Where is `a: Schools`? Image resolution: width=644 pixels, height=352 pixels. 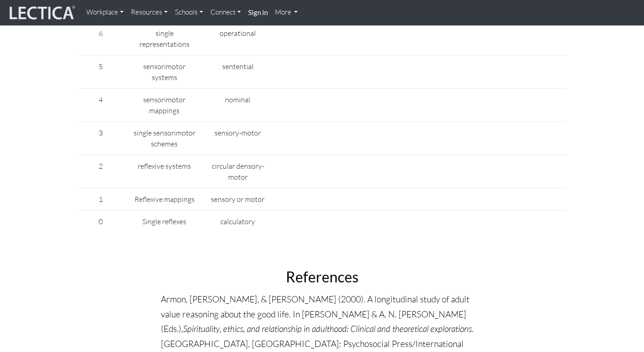 a: Schools is located at coordinates (189, 12).